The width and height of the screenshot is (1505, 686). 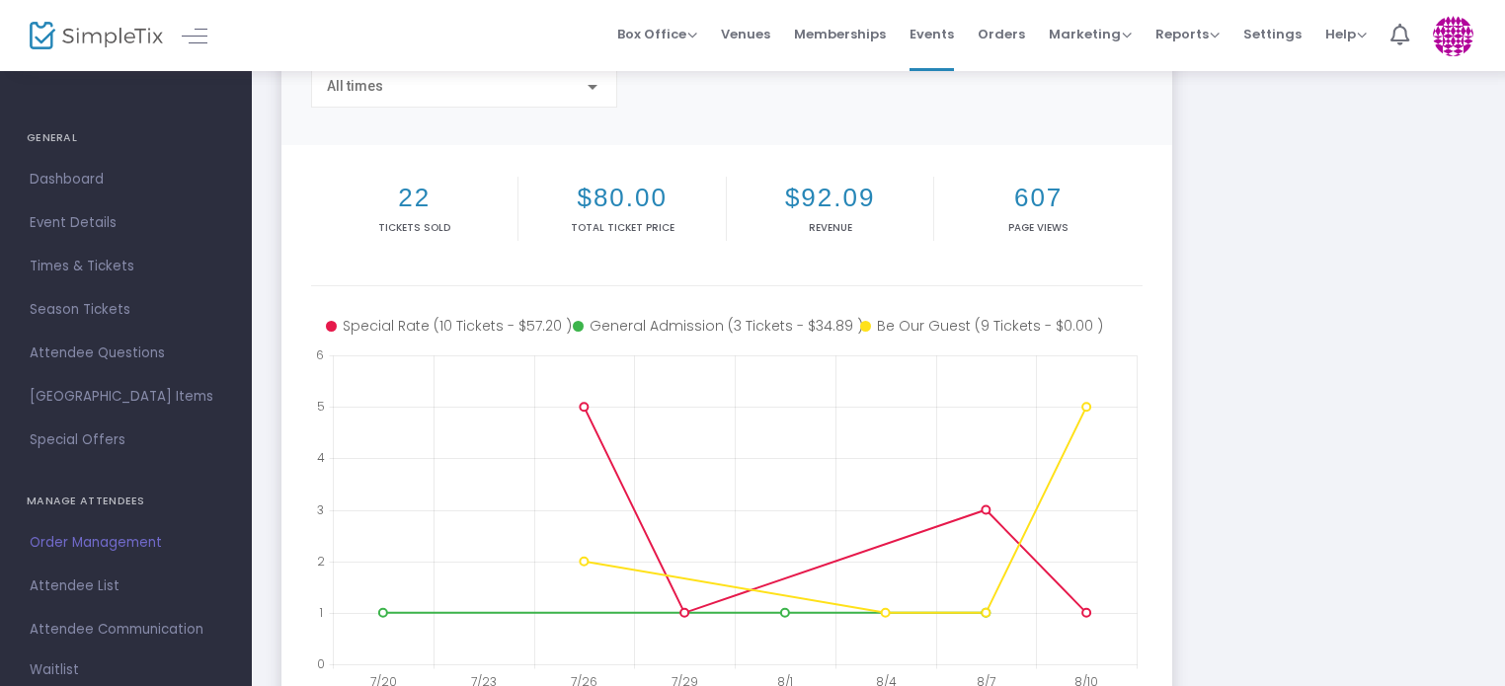 What do you see at coordinates (1001, 34) in the screenshot?
I see `span: Orders` at bounding box center [1001, 34].